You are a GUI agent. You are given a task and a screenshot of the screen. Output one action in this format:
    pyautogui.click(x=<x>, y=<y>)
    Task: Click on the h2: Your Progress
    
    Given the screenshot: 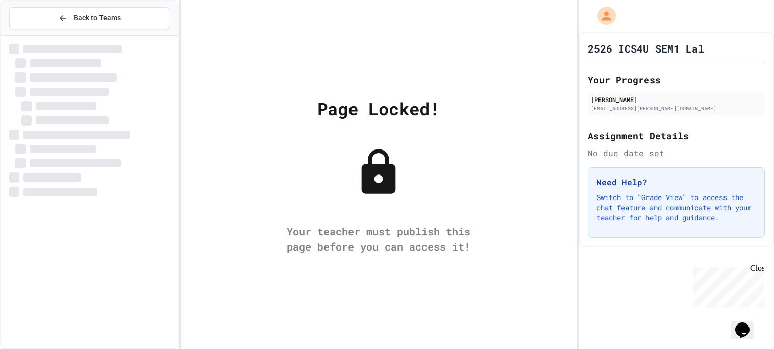 What is the action you would take?
    pyautogui.click(x=676, y=80)
    